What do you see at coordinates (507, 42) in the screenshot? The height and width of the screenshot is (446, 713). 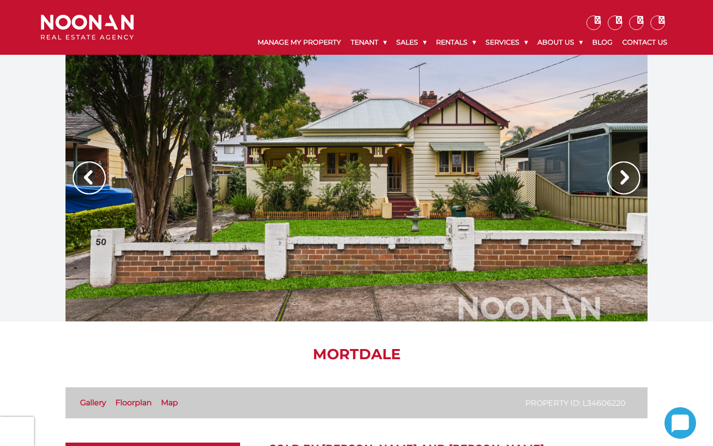 I see `a: Services` at bounding box center [507, 42].